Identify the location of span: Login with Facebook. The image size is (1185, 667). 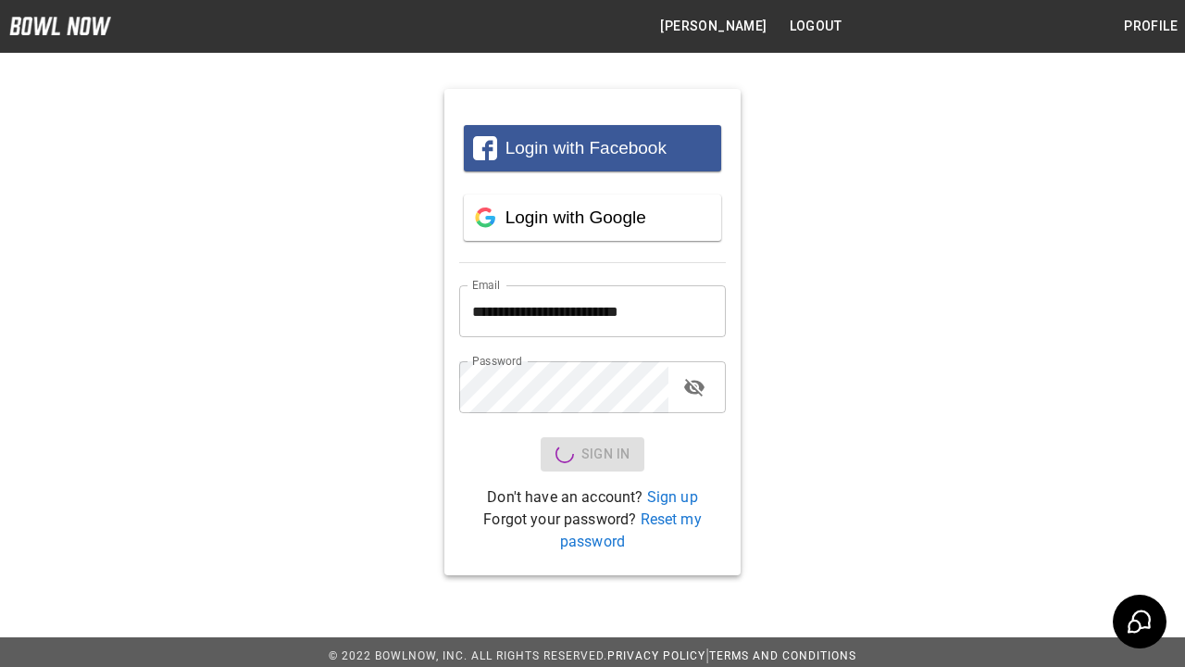
(586, 147).